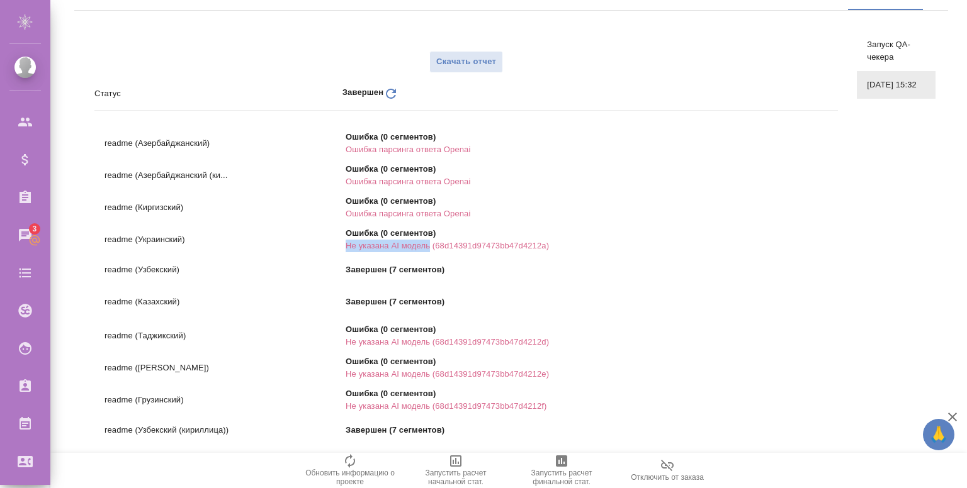 The height and width of the screenshot is (488, 967). What do you see at coordinates (561, 471) in the screenshot?
I see `button: Запустить расчет финальной стат.` at bounding box center [561, 471].